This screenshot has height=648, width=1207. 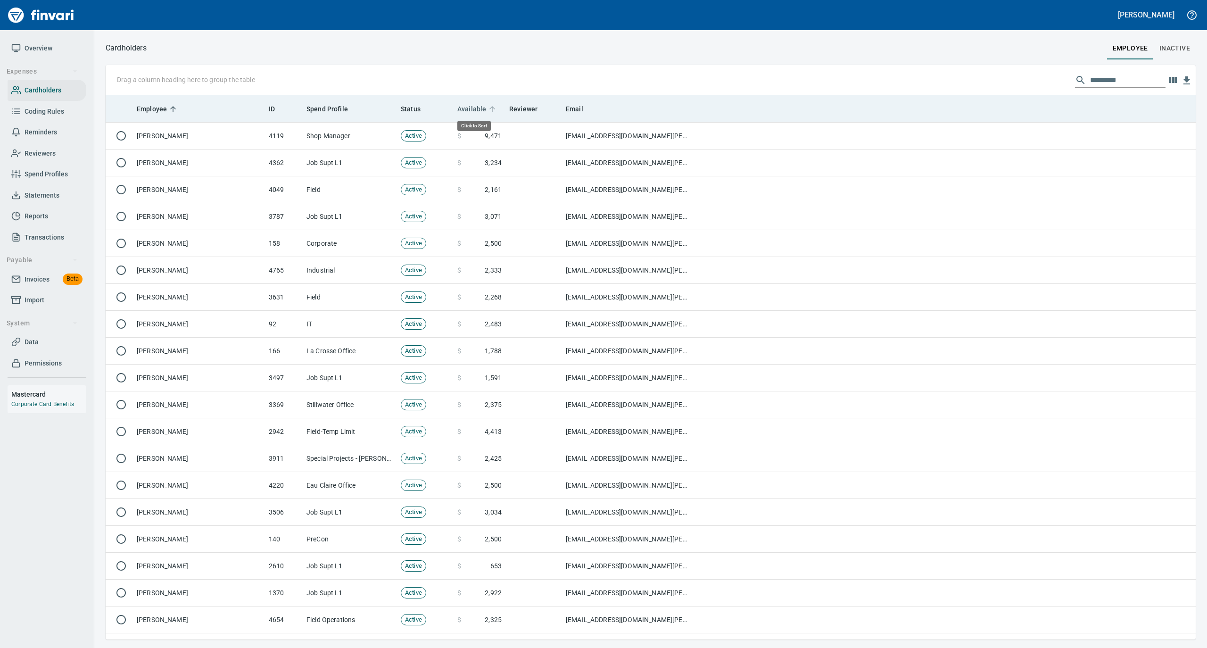 What do you see at coordinates (47, 90) in the screenshot?
I see `a: Cardholders` at bounding box center [47, 90].